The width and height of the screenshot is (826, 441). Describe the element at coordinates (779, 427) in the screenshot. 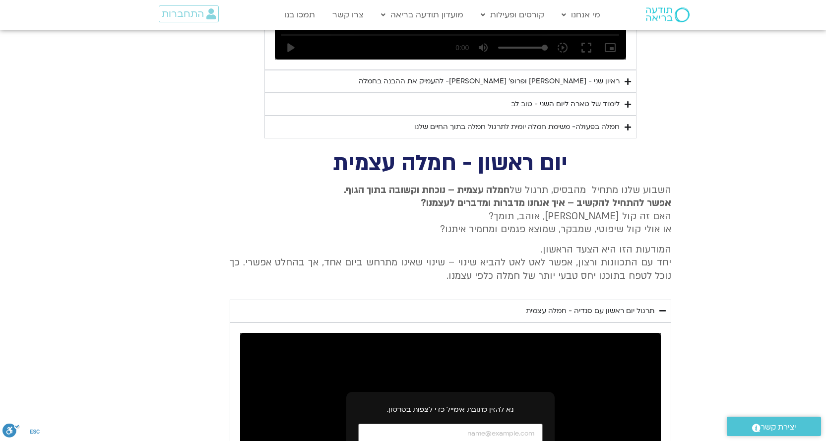

I see `span: יצירת קשר` at that location.